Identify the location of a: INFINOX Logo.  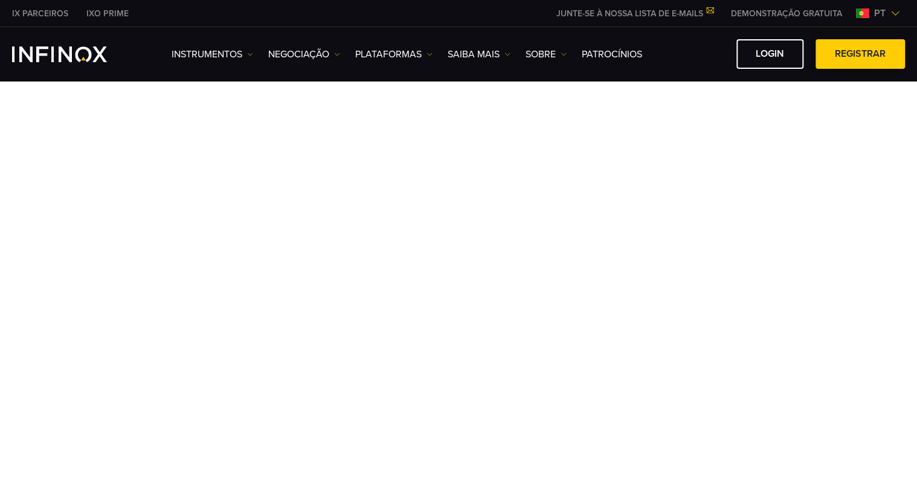
(74, 54).